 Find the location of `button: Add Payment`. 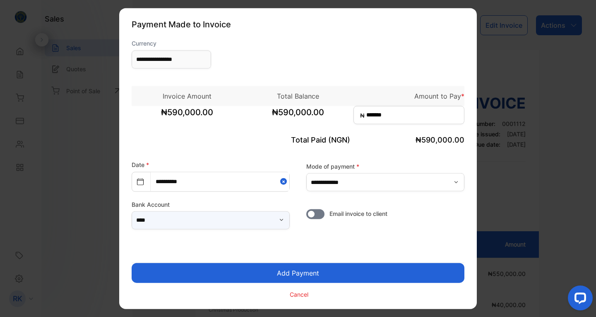

button: Add Payment is located at coordinates (298, 272).